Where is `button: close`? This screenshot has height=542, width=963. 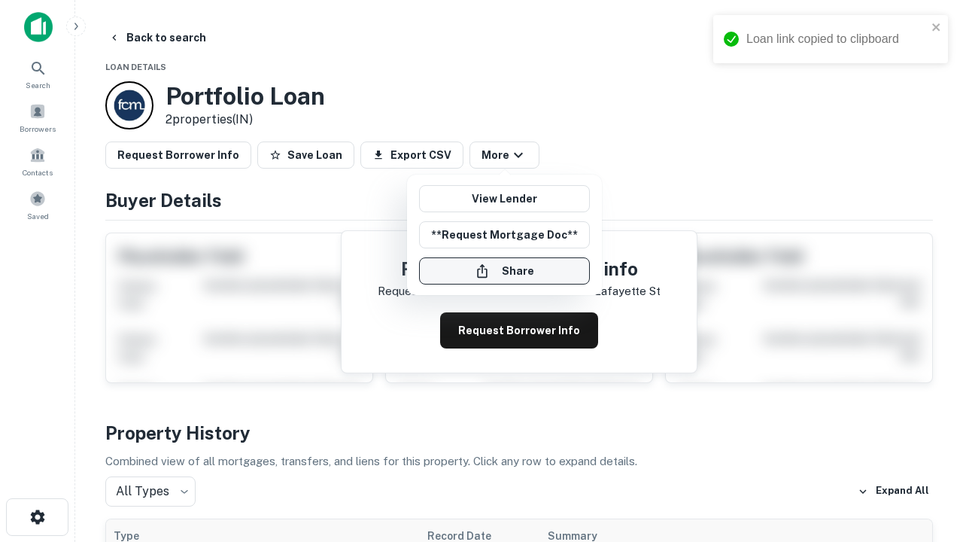
button: close is located at coordinates (936, 28).